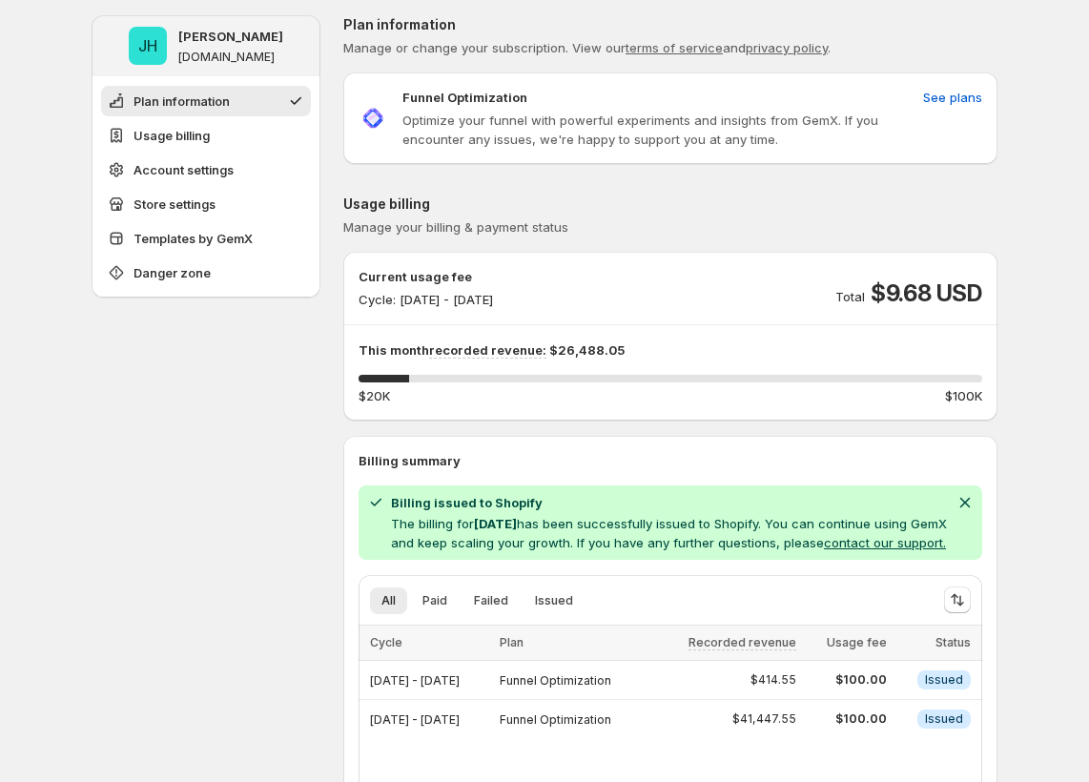 Image resolution: width=1089 pixels, height=782 pixels. I want to click on span: All, so click(388, 601).